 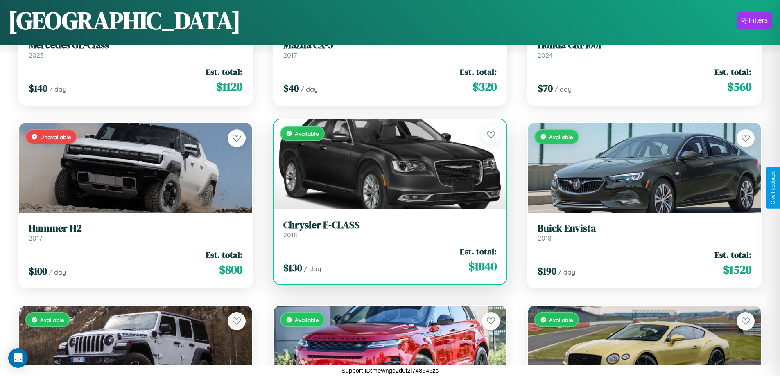 I want to click on div: Filters, so click(x=758, y=20).